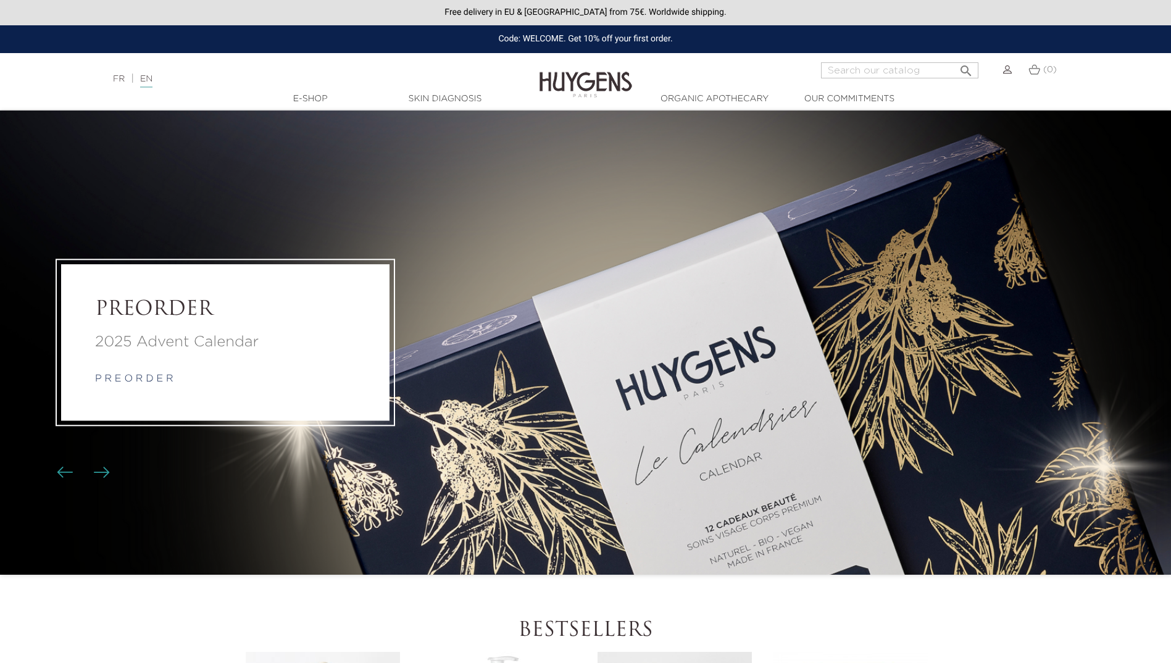  I want to click on a: PREORDER, so click(225, 310).